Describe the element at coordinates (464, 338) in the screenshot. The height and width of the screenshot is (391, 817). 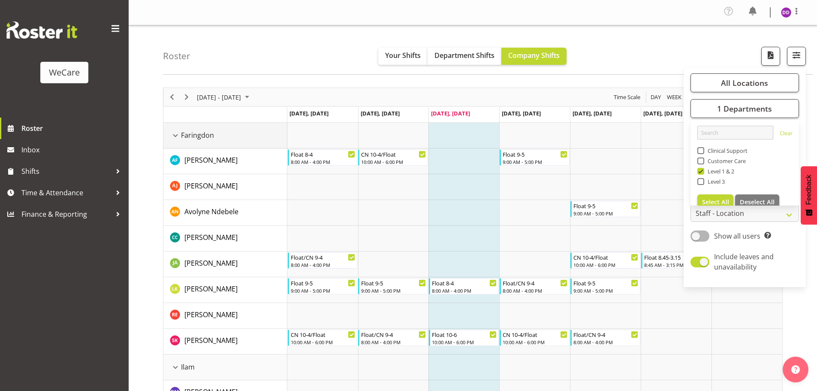
I see `div: Saahit Kour"s event - Float 10-6 Begin From Wednesday, September 10, 2025 at 10:00:00 AM GMT+12:0...` at that location.